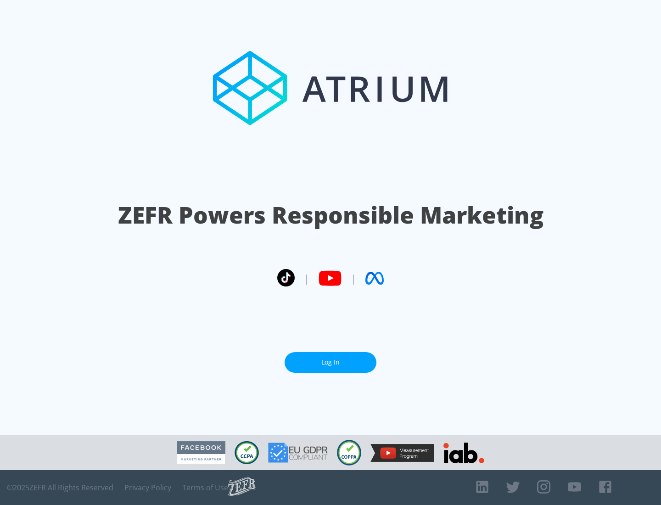 The height and width of the screenshot is (505, 661). Describe the element at coordinates (349, 452) in the screenshot. I see `img: COPPA Compliant` at that location.